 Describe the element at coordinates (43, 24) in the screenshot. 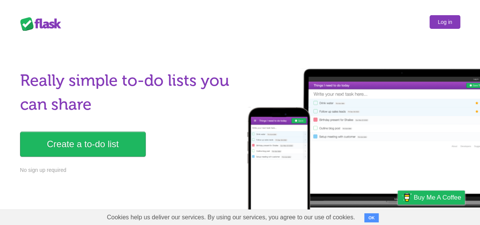

I see `div: Flask Lists` at that location.